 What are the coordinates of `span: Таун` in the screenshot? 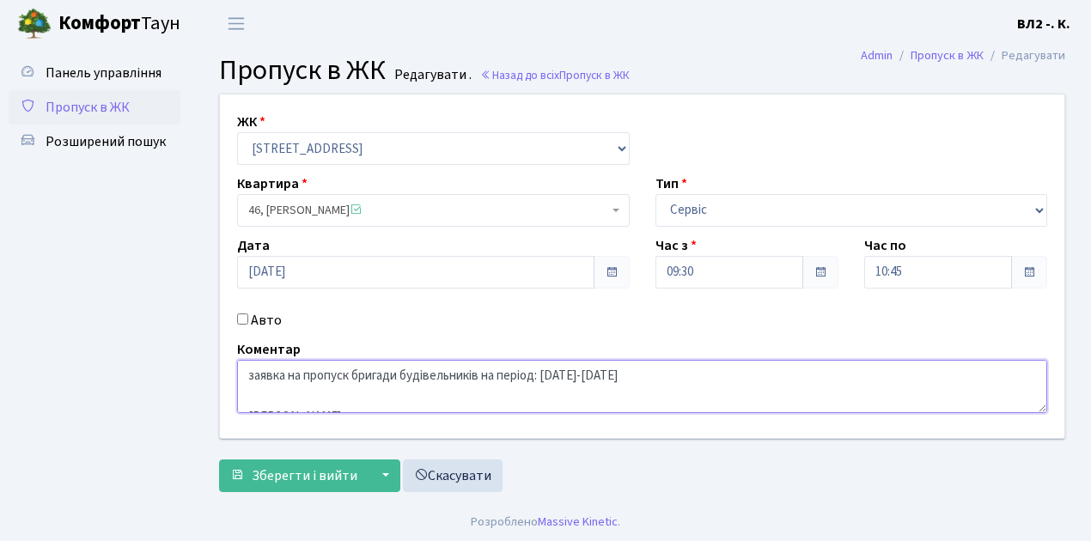 It's located at (119, 24).